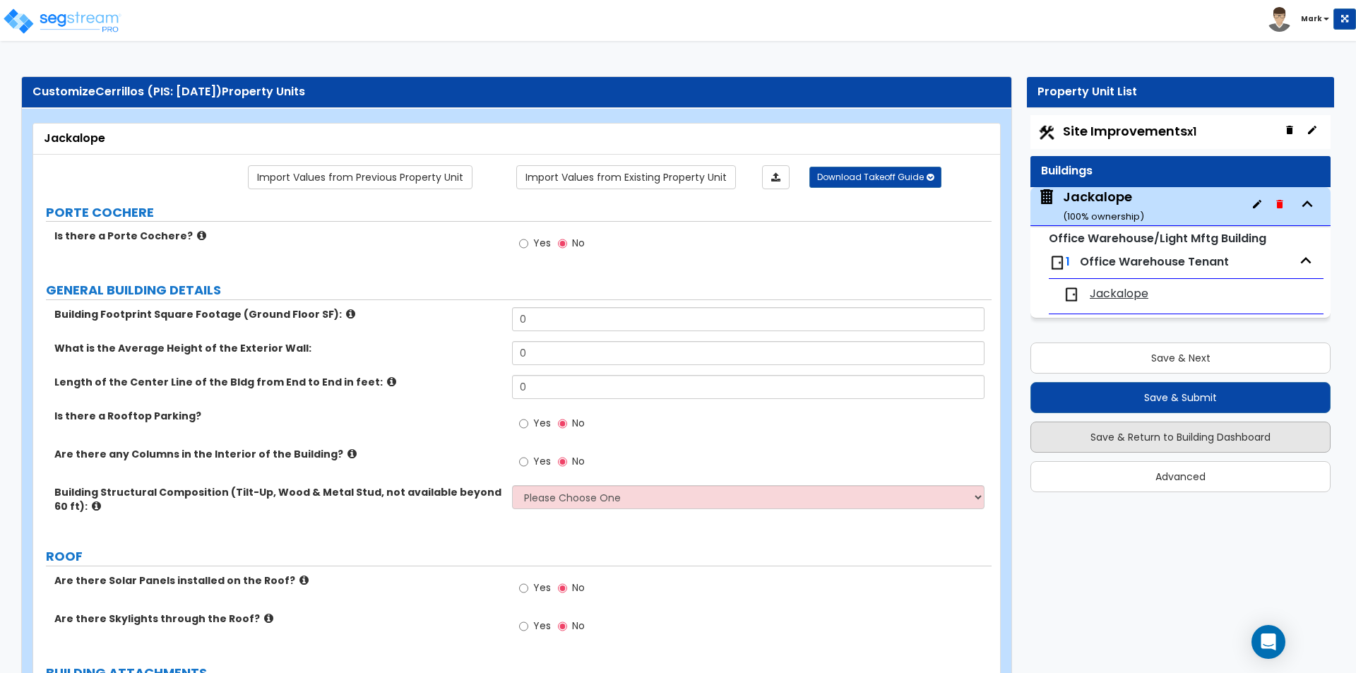 Image resolution: width=1356 pixels, height=673 pixels. Describe the element at coordinates (1103, 216) in the screenshot. I see `small: ( 100 % ownership)` at that location.